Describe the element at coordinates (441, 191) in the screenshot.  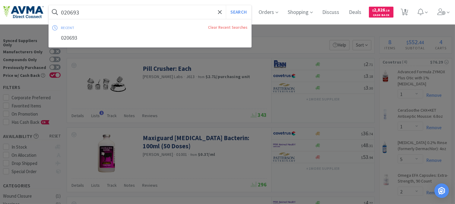
I see `div: Open Intercom Messenger` at that location.